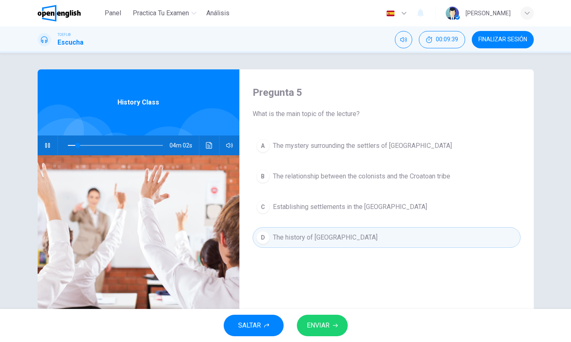  Describe the element at coordinates (386, 114) in the screenshot. I see `span: What is the main topic of the lecture?` at that location.